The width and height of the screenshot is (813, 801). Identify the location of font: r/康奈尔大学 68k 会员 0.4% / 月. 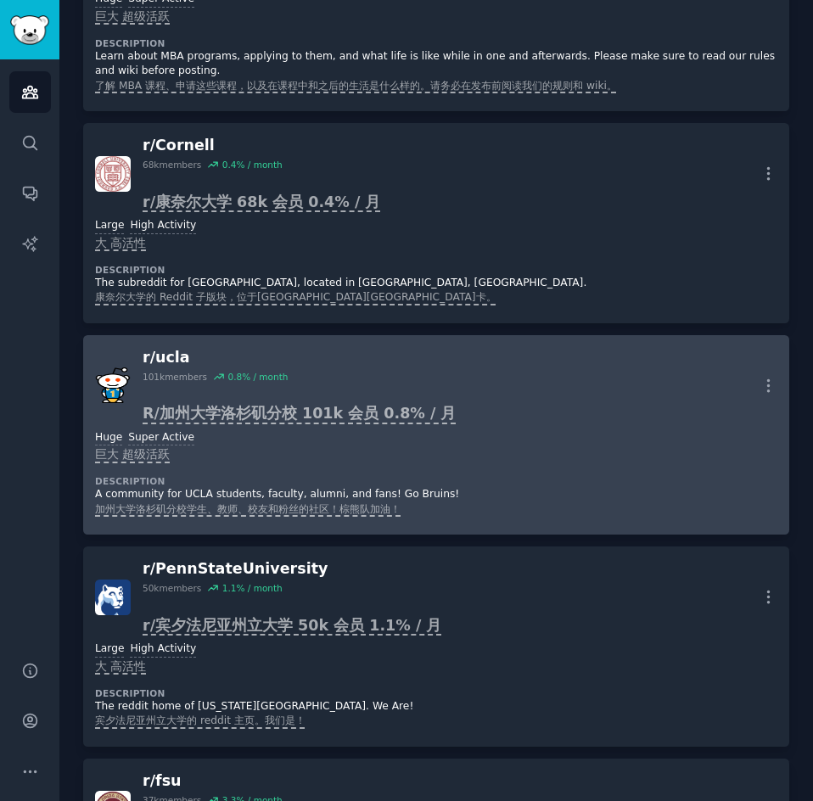
(261, 202).